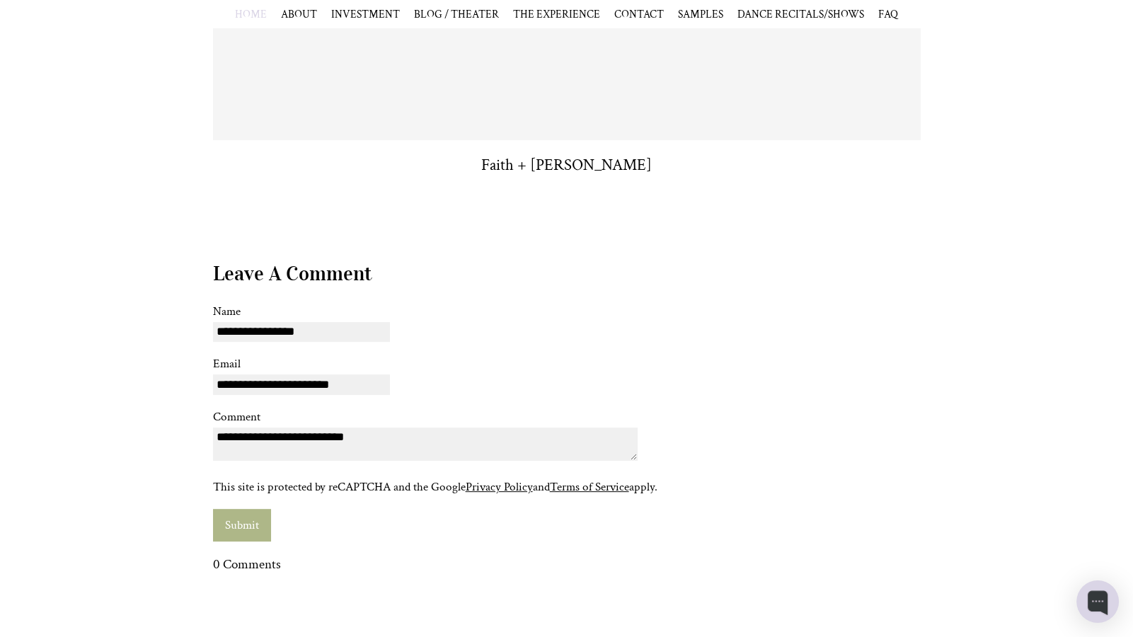 The height and width of the screenshot is (637, 1133). I want to click on span: HOME, so click(251, 14).